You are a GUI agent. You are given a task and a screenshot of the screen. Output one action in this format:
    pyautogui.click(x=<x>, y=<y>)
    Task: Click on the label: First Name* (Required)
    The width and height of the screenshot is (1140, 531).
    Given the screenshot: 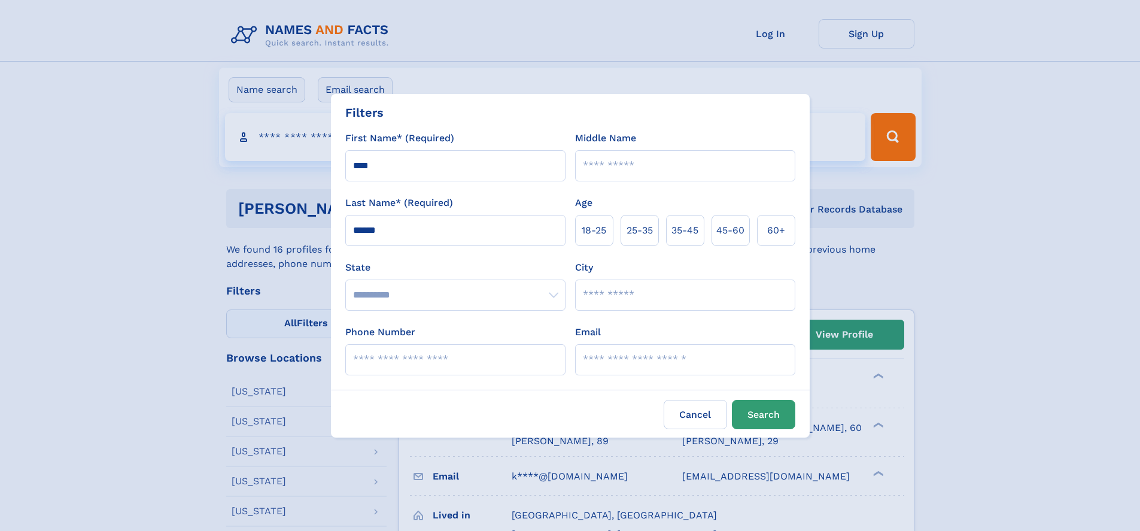 What is the action you would take?
    pyautogui.click(x=400, y=138)
    